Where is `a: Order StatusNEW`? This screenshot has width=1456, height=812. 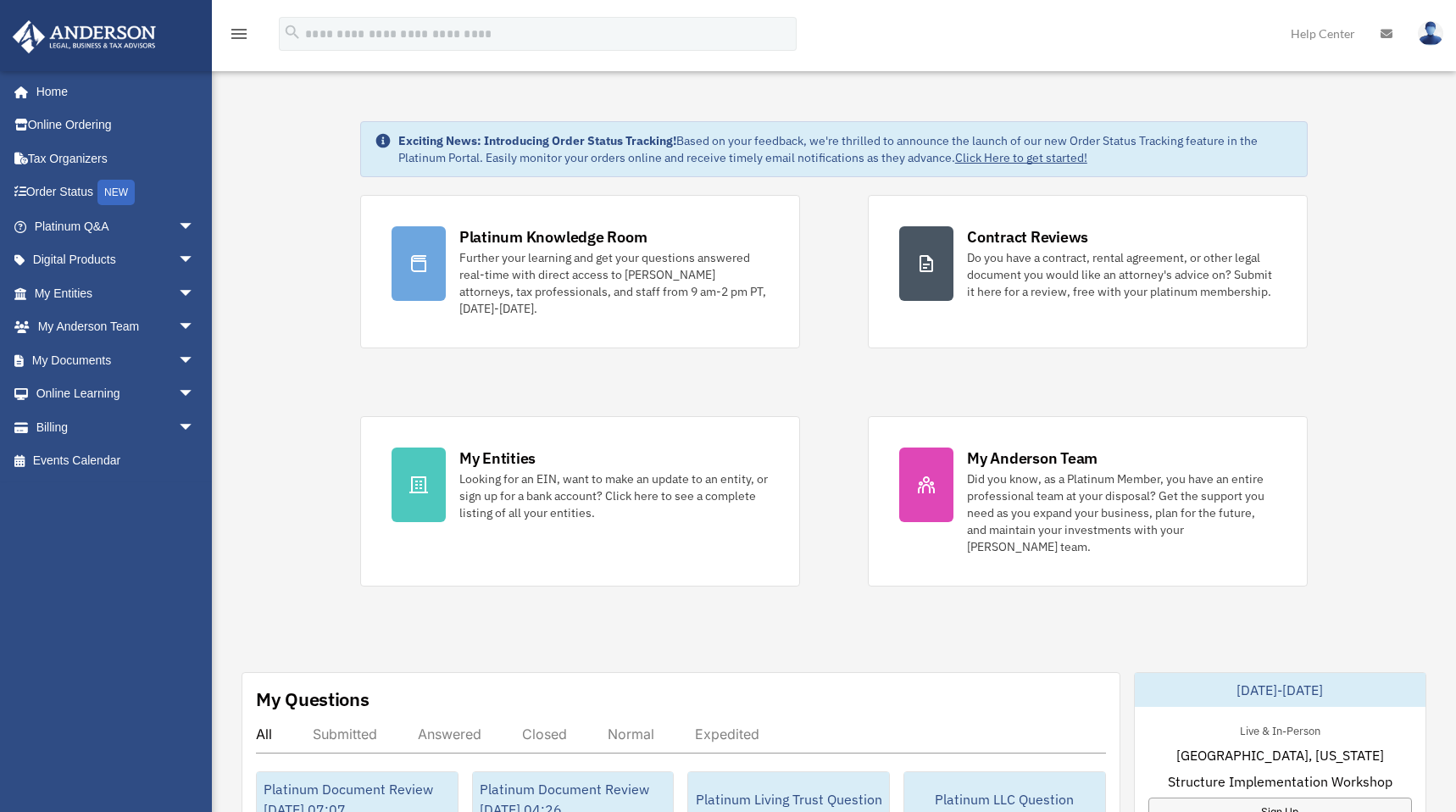 a: Order StatusNEW is located at coordinates (116, 192).